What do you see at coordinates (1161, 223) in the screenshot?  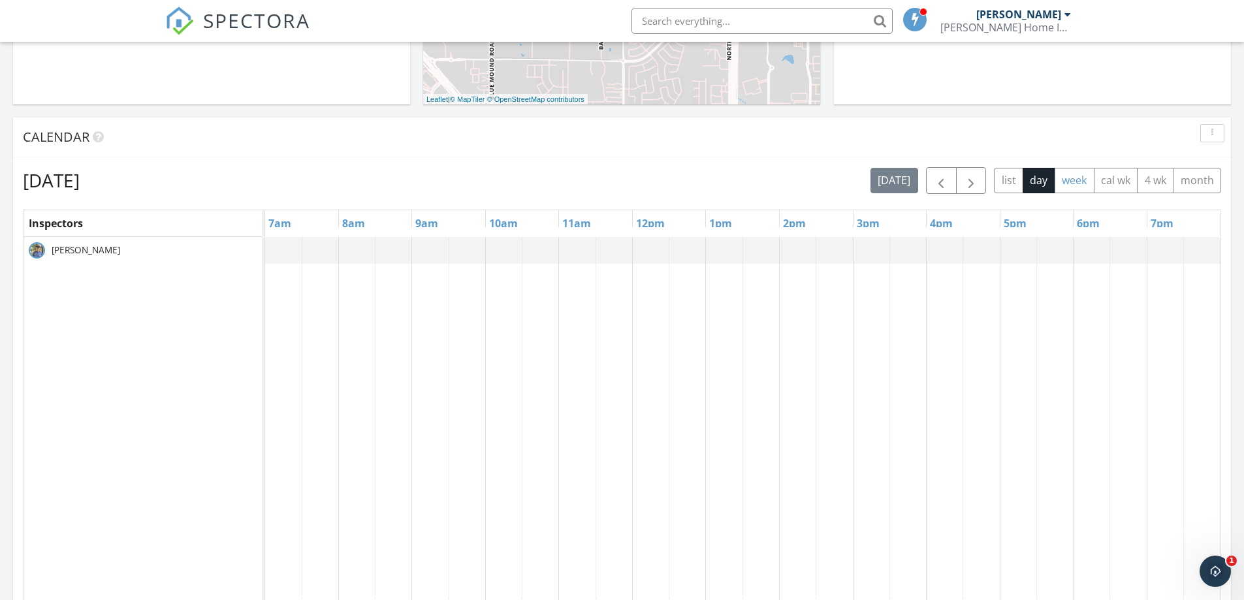 I see `a: 7pm` at bounding box center [1161, 223].